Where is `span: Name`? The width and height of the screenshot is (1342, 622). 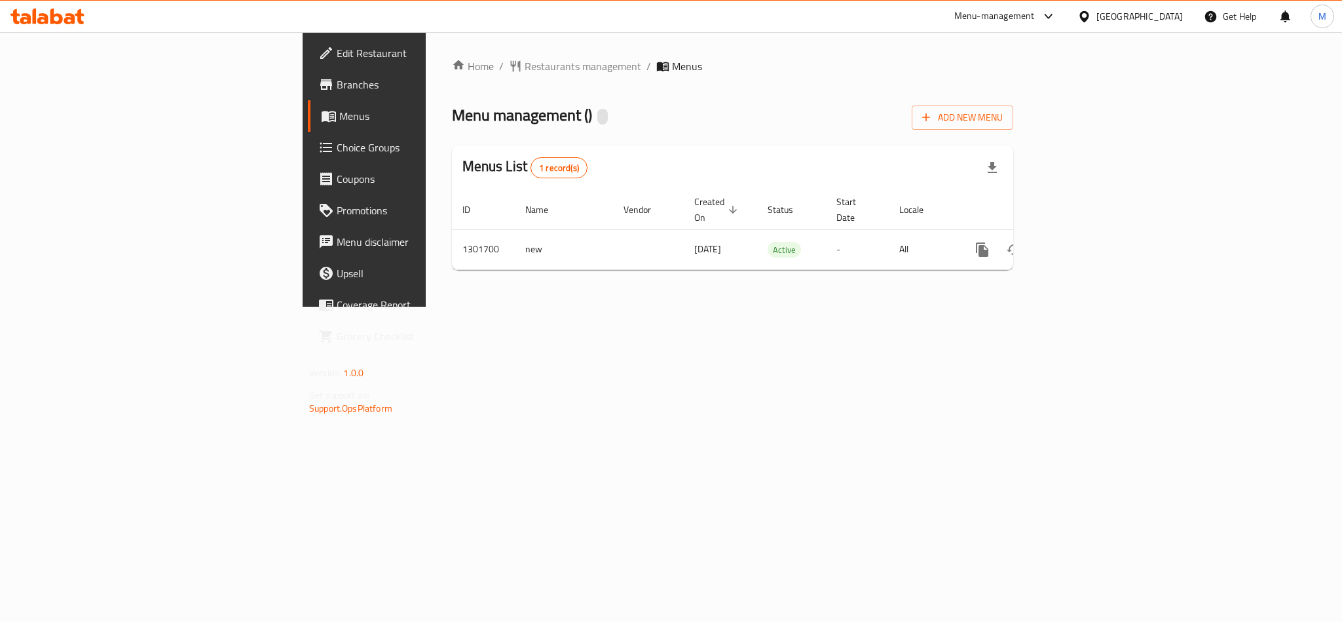
span: Name is located at coordinates (545, 210).